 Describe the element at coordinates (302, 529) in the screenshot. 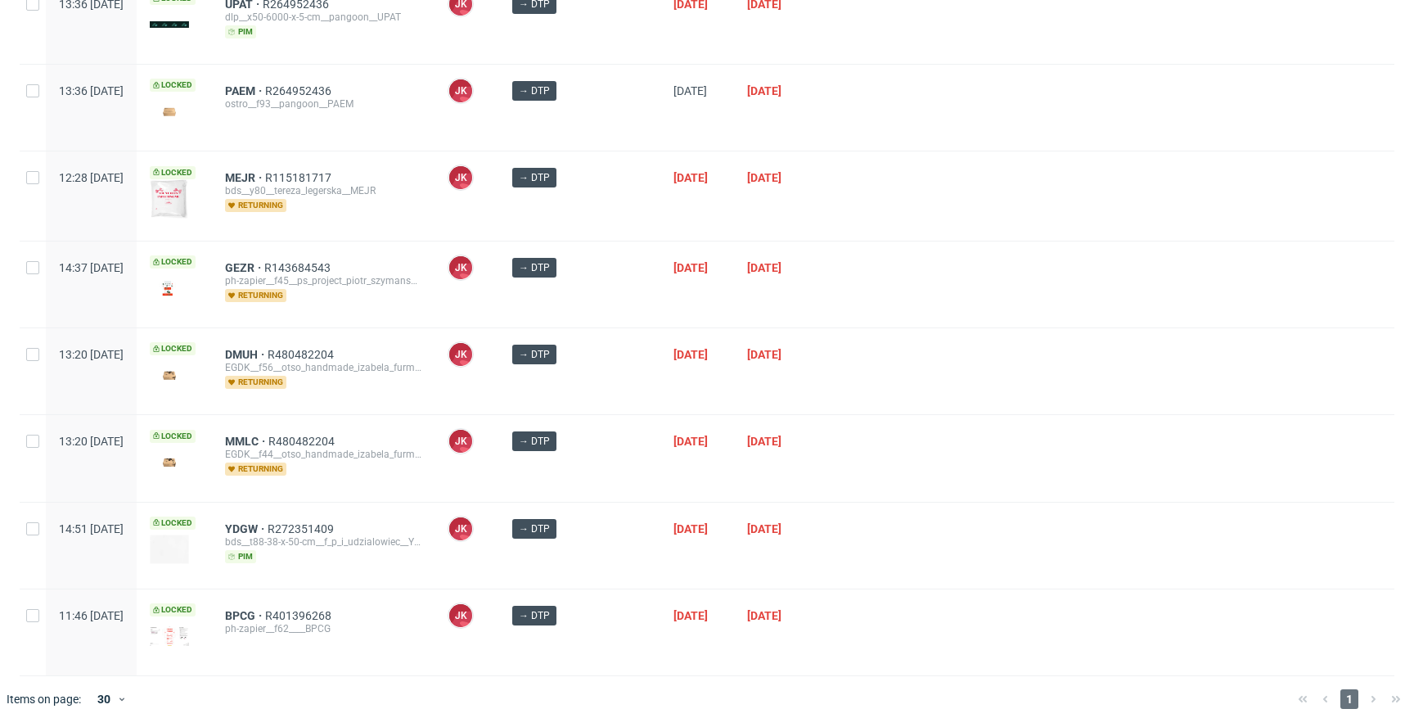

I see `span: R272351409` at that location.